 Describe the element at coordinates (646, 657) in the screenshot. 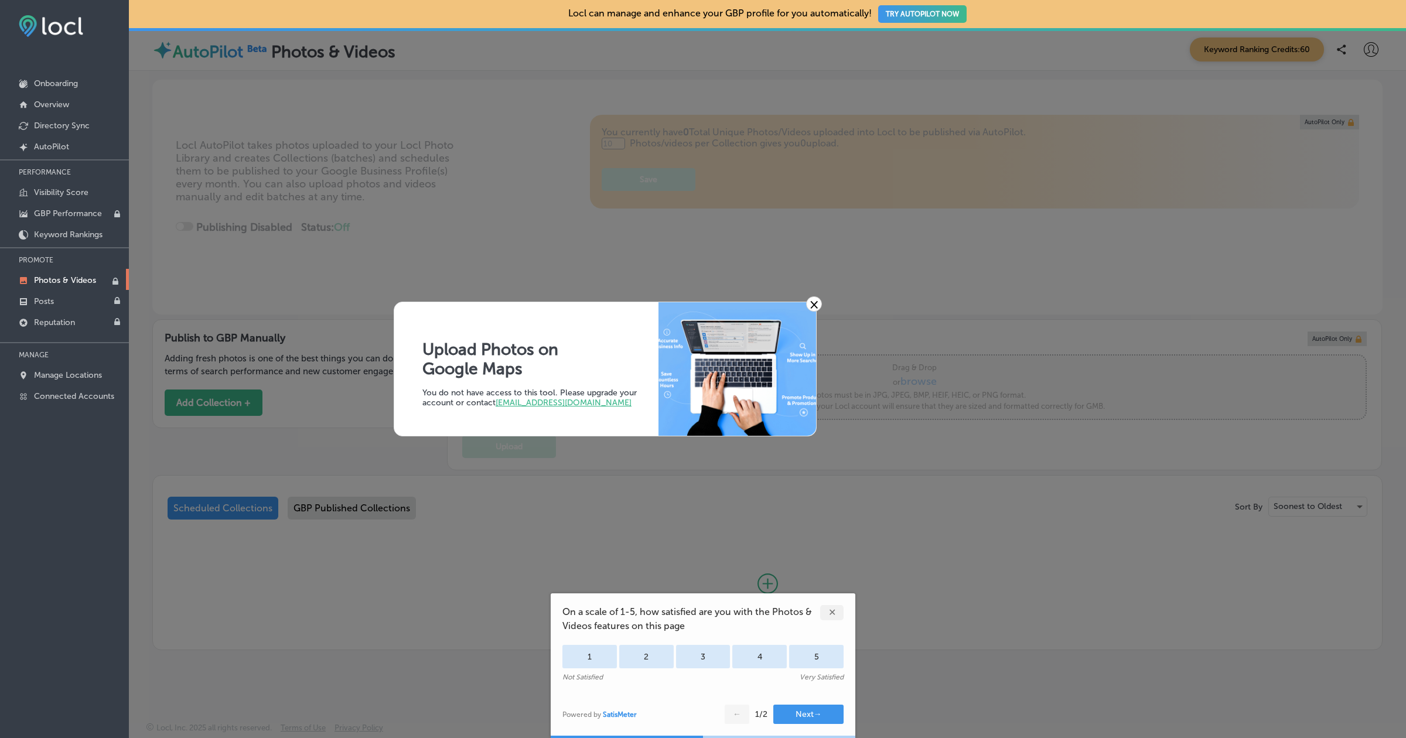

I see `div: 2` at that location.